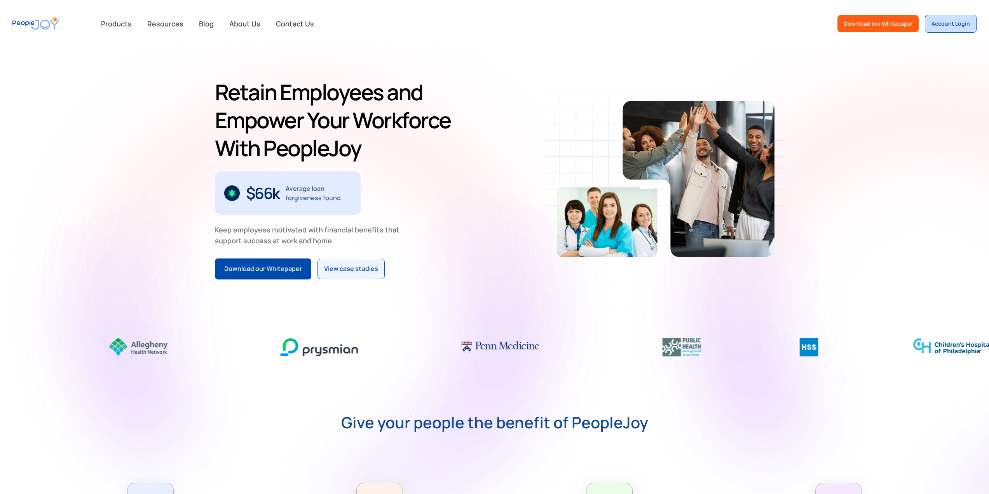  What do you see at coordinates (165, 24) in the screenshot?
I see `a: Resources` at bounding box center [165, 24].